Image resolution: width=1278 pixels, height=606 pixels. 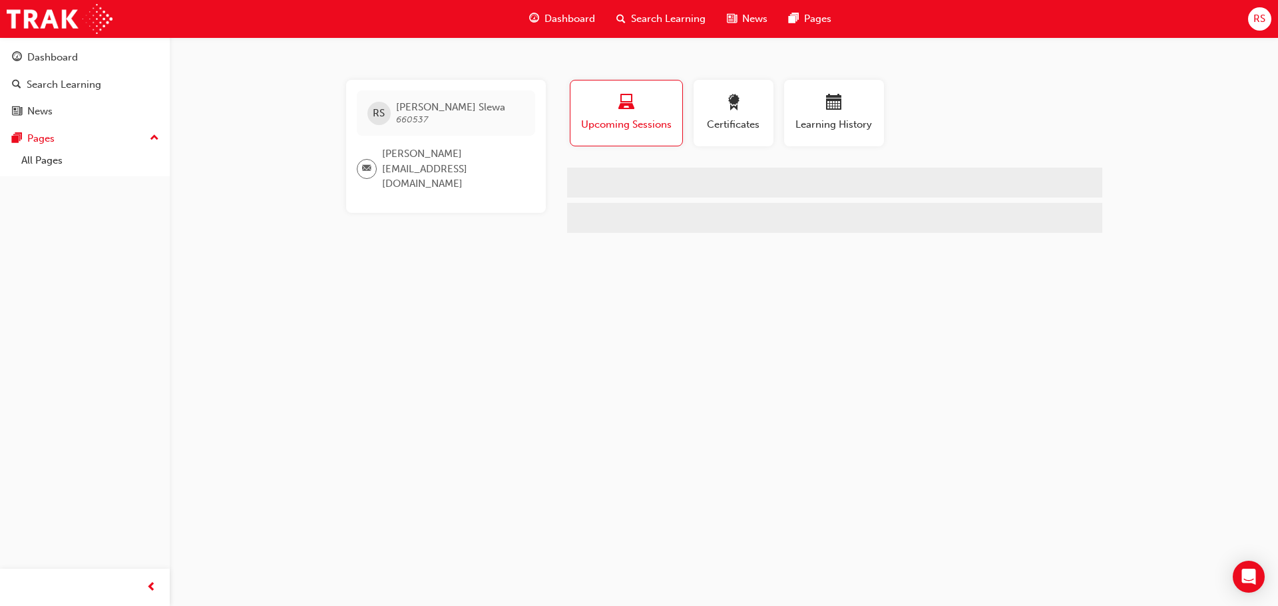 I want to click on span: award-icon, so click(x=733, y=103).